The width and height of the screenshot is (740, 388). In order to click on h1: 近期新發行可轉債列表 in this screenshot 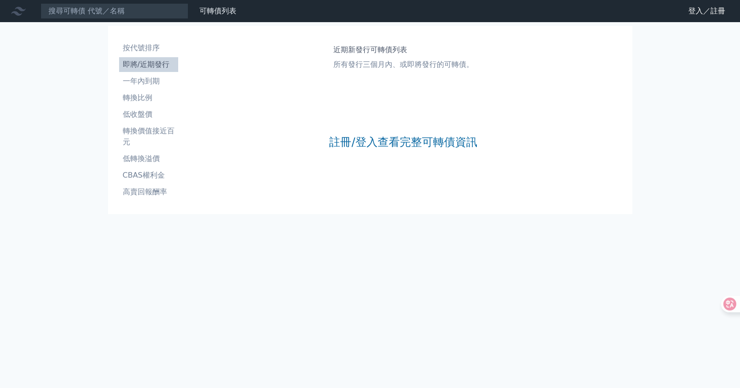, I will do `click(404, 50)`.